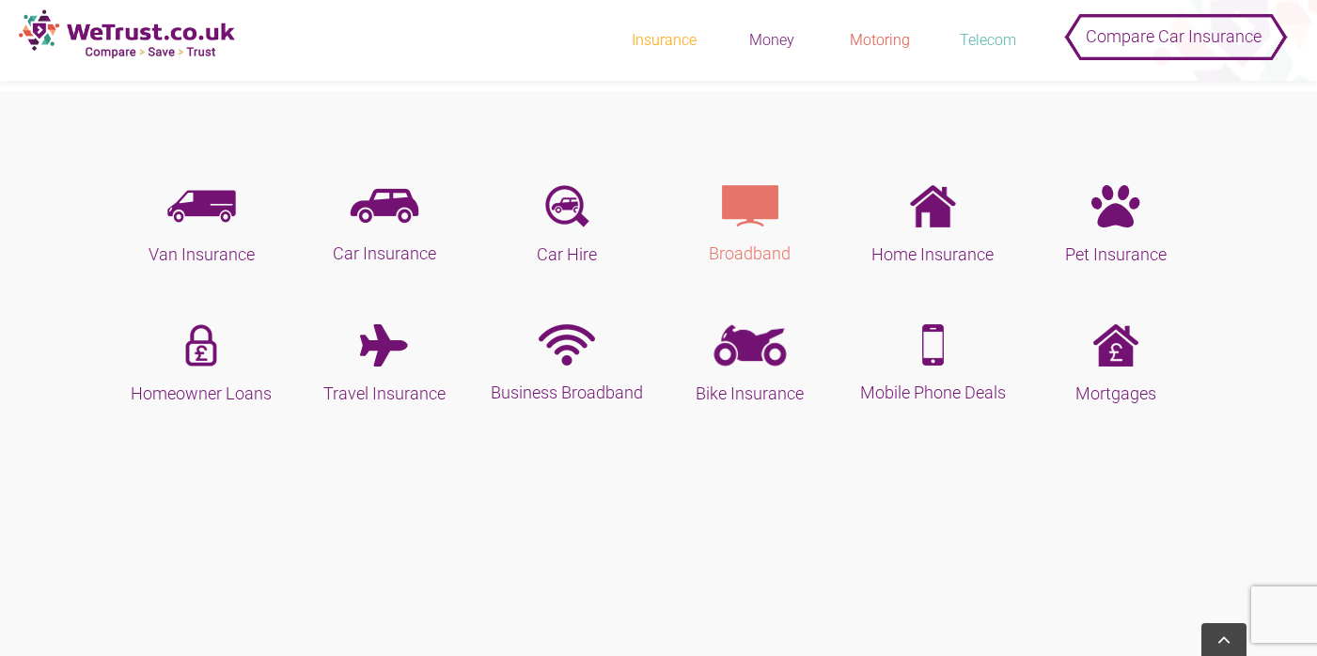  What do you see at coordinates (1116, 206) in the screenshot?
I see `img: paw-solid-1.png` at bounding box center [1116, 206].